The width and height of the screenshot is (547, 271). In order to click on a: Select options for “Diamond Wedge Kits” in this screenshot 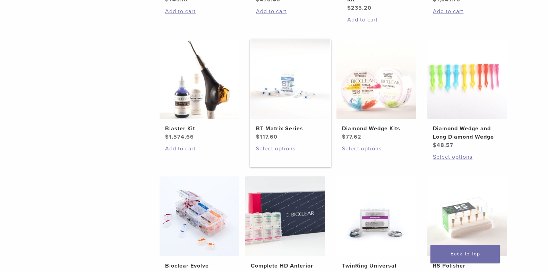, I will do `click(377, 149)`.